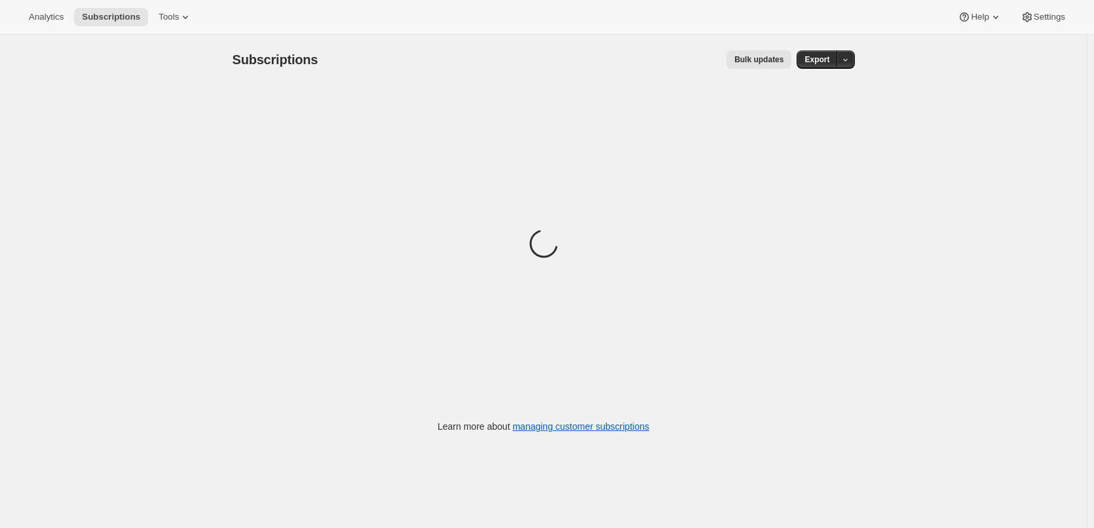 This screenshot has width=1094, height=528. What do you see at coordinates (1043, 17) in the screenshot?
I see `button: Settings` at bounding box center [1043, 17].